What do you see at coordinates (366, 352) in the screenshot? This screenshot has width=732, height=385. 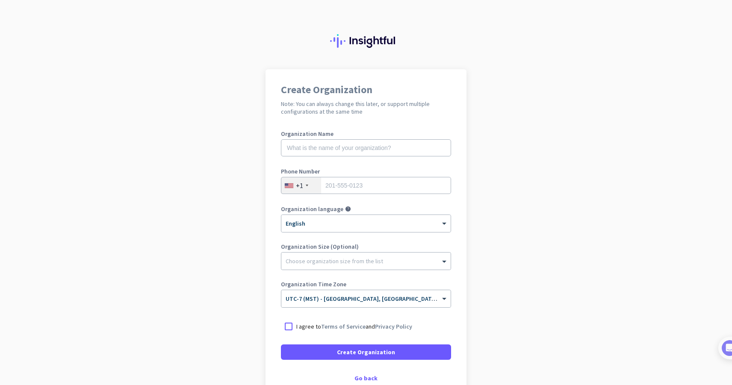 I see `span: Create Organization` at bounding box center [366, 352].